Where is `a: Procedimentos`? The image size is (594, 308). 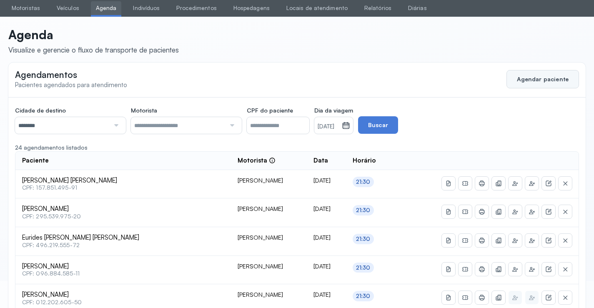 a: Procedimentos is located at coordinates (196, 8).